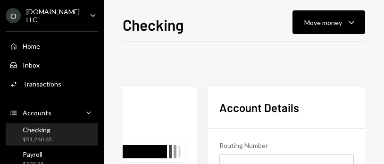 This screenshot has height=164, width=384. Describe the element at coordinates (52, 65) in the screenshot. I see `a: Inbox` at that location.